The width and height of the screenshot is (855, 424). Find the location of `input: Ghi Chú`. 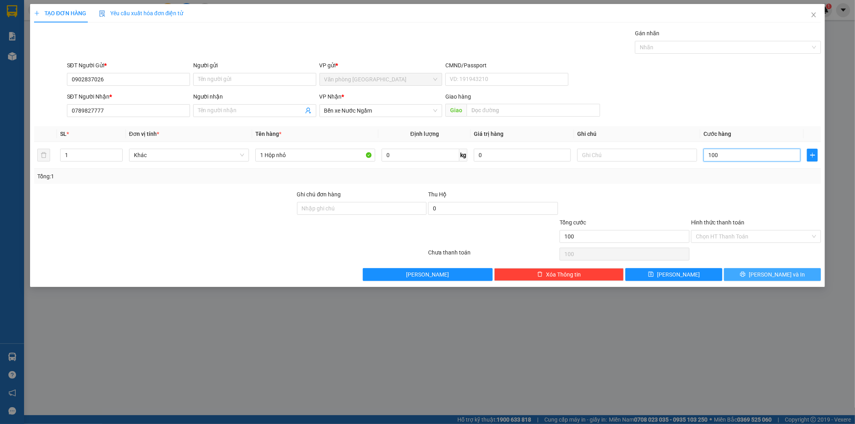

input: Ghi Chú is located at coordinates (637, 155).